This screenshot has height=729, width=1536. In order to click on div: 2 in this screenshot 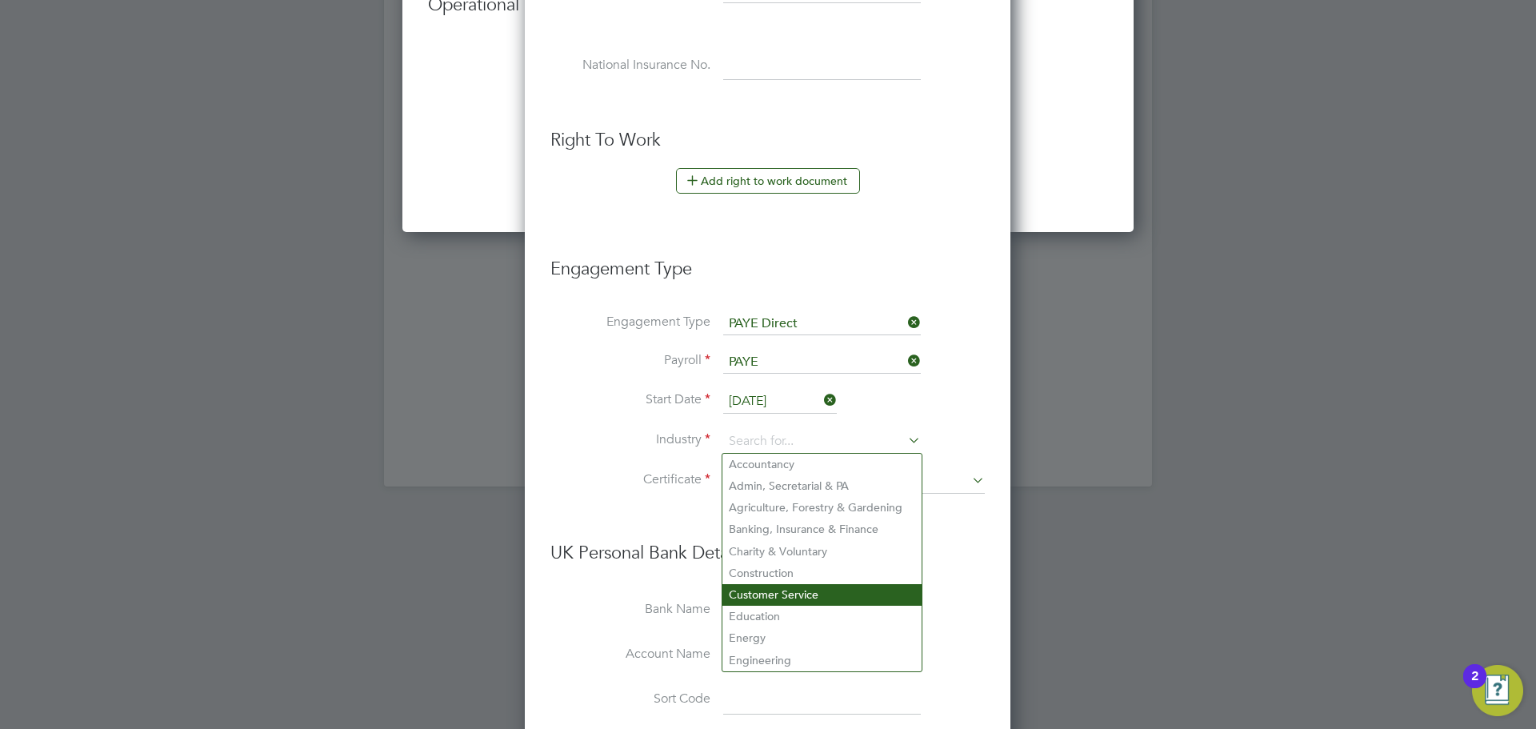, I will do `click(1474, 686)`.